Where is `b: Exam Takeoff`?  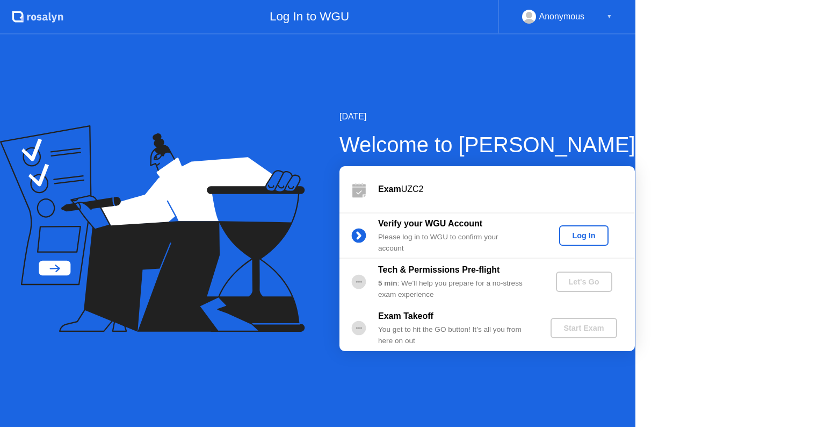
b: Exam Takeoff is located at coordinates (406, 315).